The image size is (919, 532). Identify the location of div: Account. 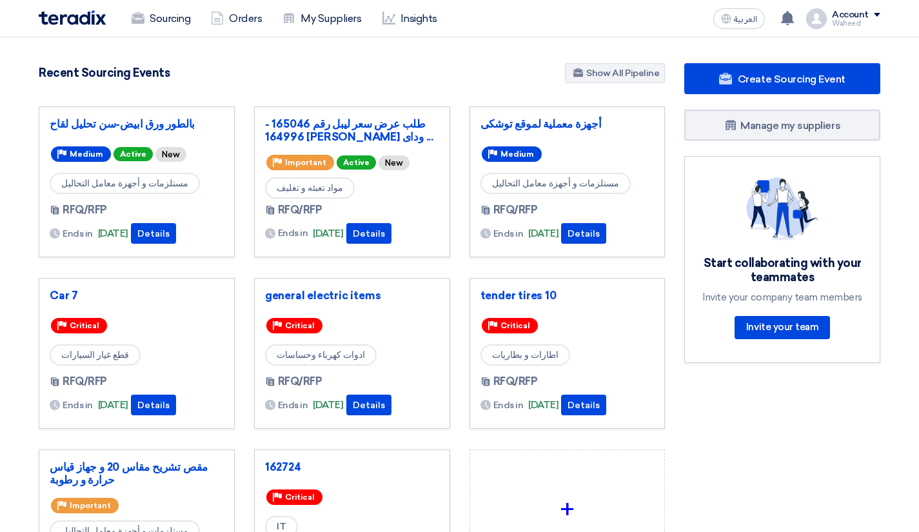
(850, 15).